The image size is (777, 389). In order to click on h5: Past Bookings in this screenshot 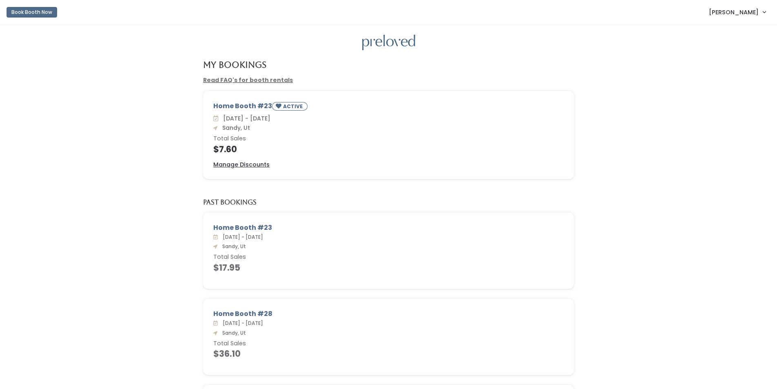, I will do `click(230, 202)`.